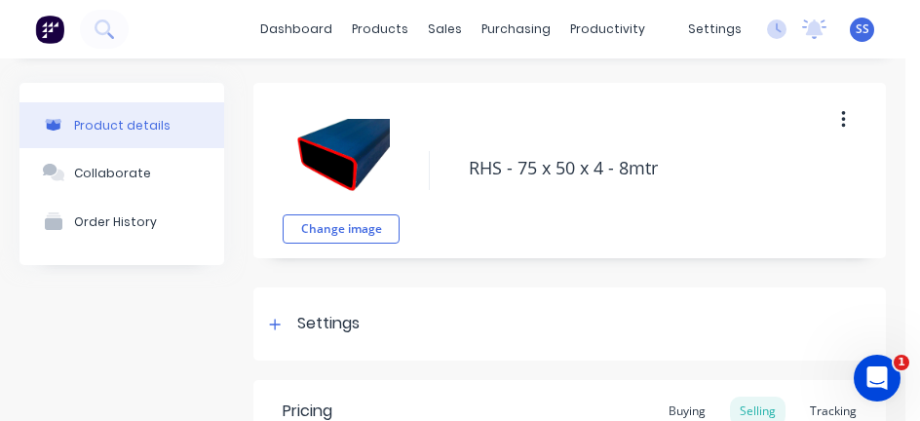 This screenshot has height=421, width=920. Describe the element at coordinates (122, 125) in the screenshot. I see `button: Product details` at that location.